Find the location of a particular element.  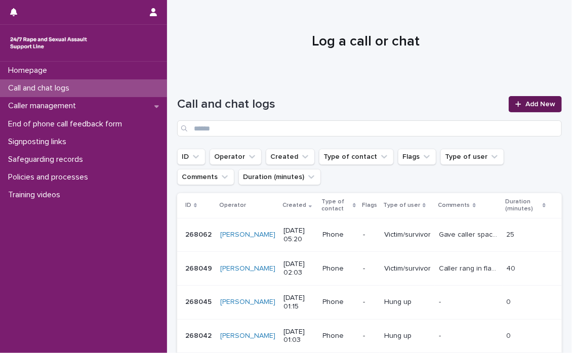

button: Type of contact is located at coordinates (356, 157).